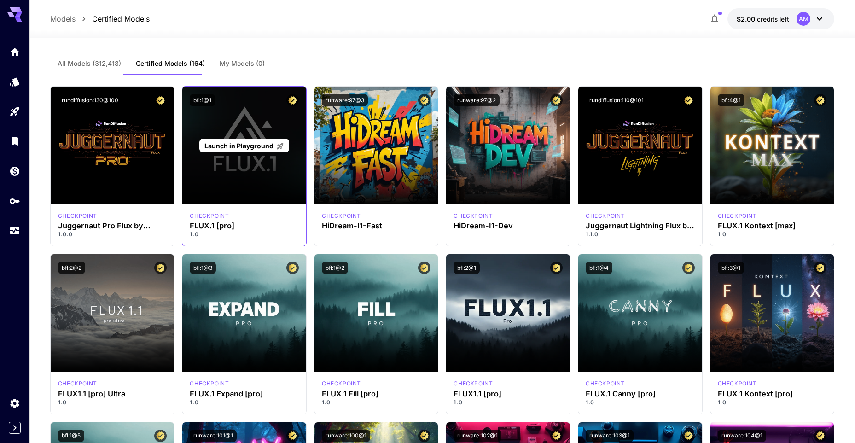  I want to click on button: bfl:1@4, so click(599, 268).